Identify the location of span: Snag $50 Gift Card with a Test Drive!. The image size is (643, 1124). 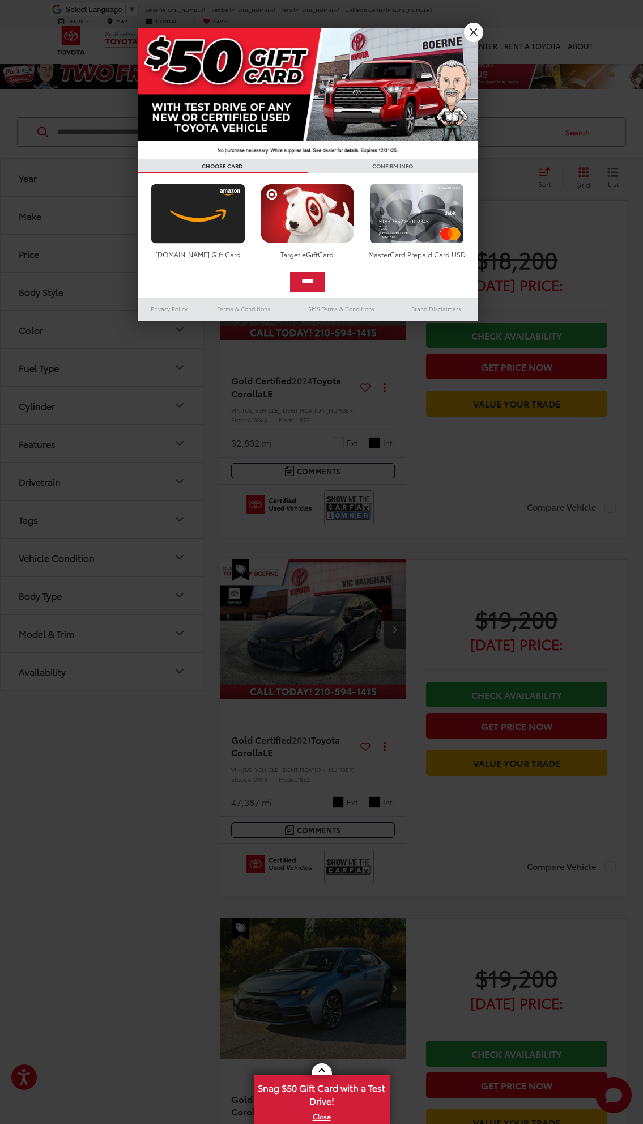
(322, 1093).